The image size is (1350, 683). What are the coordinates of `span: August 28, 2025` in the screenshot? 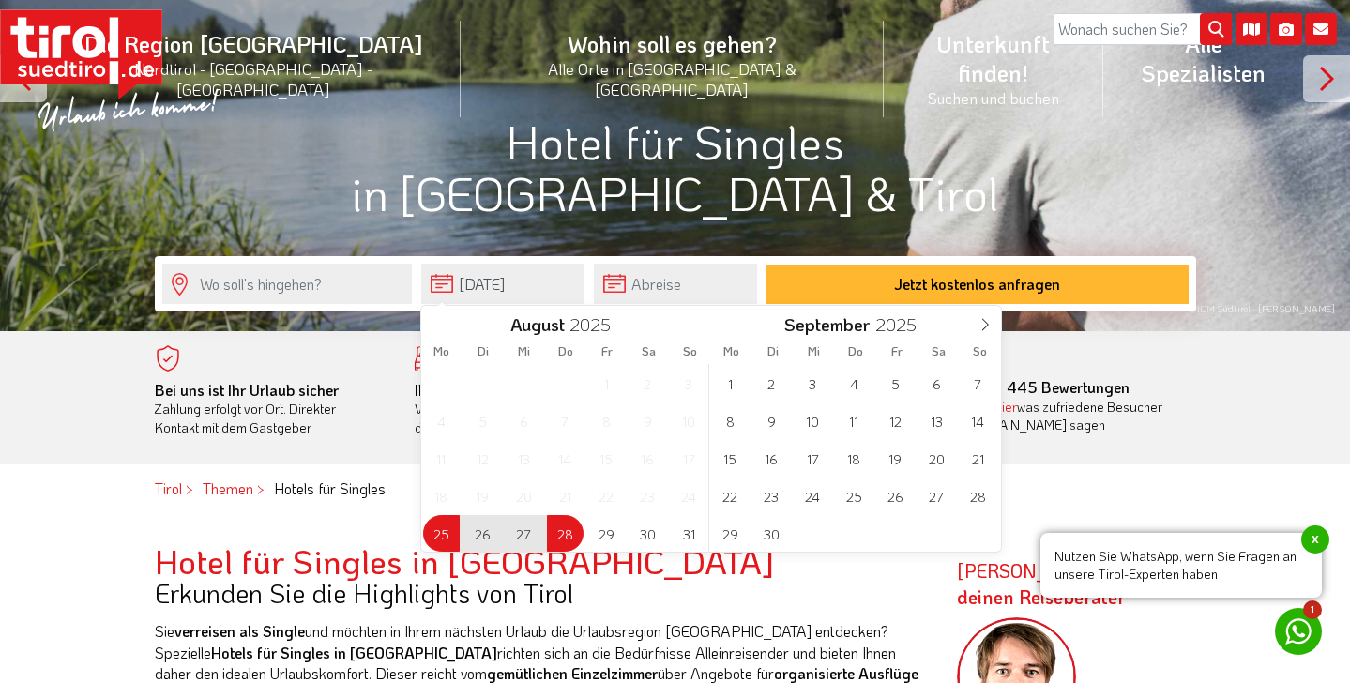 It's located at (565, 533).